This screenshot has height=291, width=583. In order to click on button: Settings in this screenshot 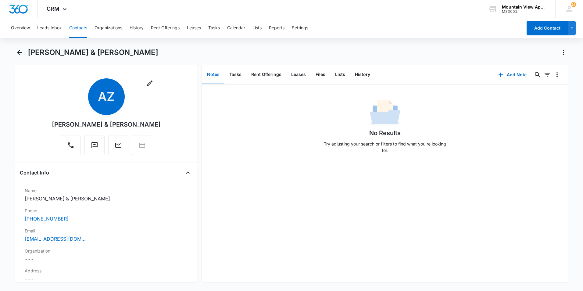, I will do `click(300, 28)`.